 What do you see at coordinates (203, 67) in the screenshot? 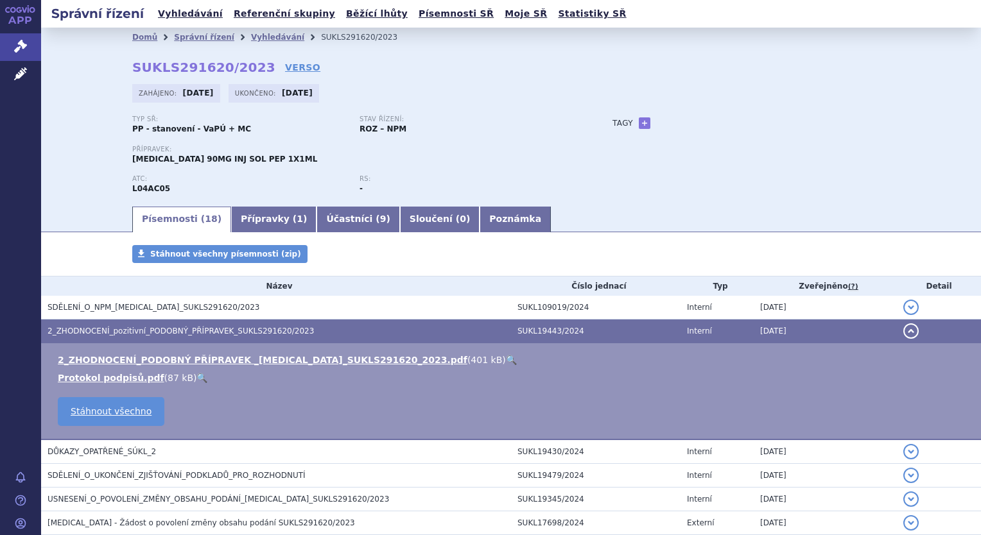
I see `strong: SUKLS291620/2023` at bounding box center [203, 67].